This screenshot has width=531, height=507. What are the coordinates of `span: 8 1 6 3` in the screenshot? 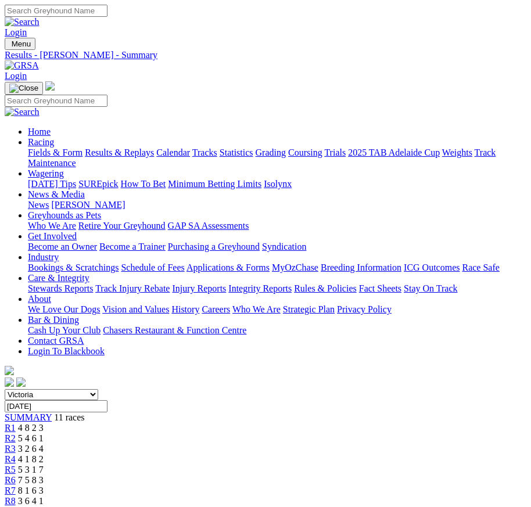 It's located at (31, 490).